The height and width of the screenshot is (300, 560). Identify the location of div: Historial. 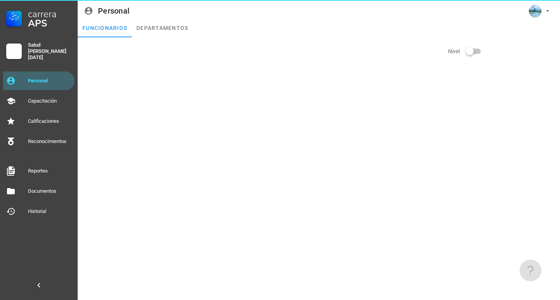
(50, 211).